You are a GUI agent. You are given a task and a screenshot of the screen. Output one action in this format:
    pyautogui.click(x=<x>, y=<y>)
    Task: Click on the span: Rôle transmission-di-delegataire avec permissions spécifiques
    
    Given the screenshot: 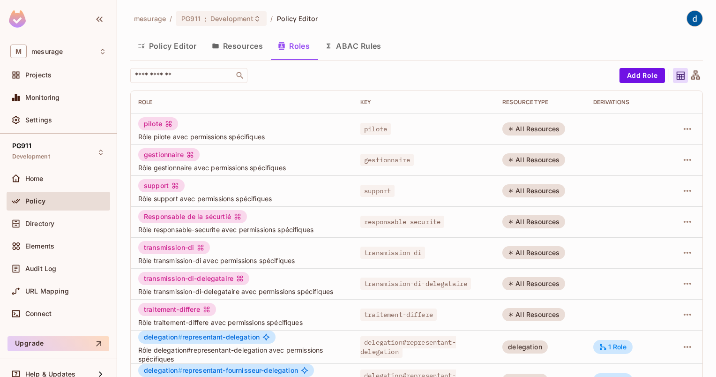 What is the action you would take?
    pyautogui.click(x=242, y=291)
    